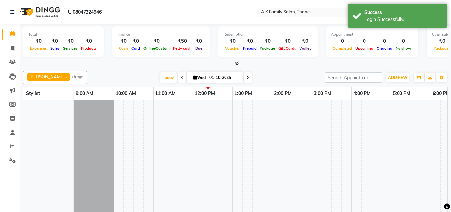 The height and width of the screenshot is (212, 451). What do you see at coordinates (353, 77) in the screenshot?
I see `input: Search Appointment` at bounding box center [353, 77].